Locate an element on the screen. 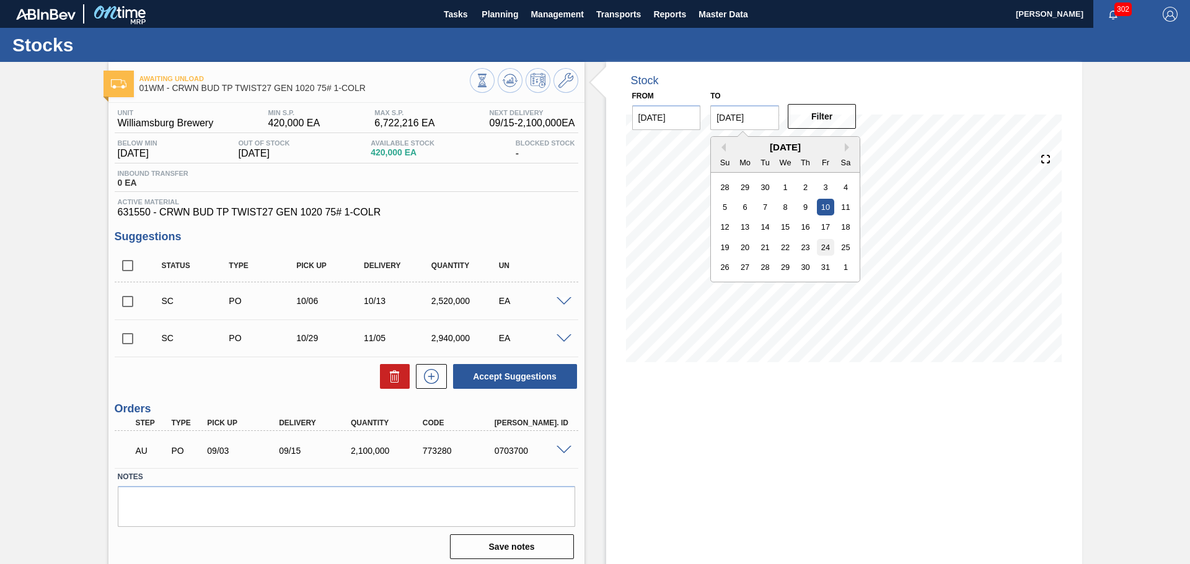 This screenshot has width=1190, height=564. div: Choose Monday, October 27th, 2025 is located at coordinates (745, 267).